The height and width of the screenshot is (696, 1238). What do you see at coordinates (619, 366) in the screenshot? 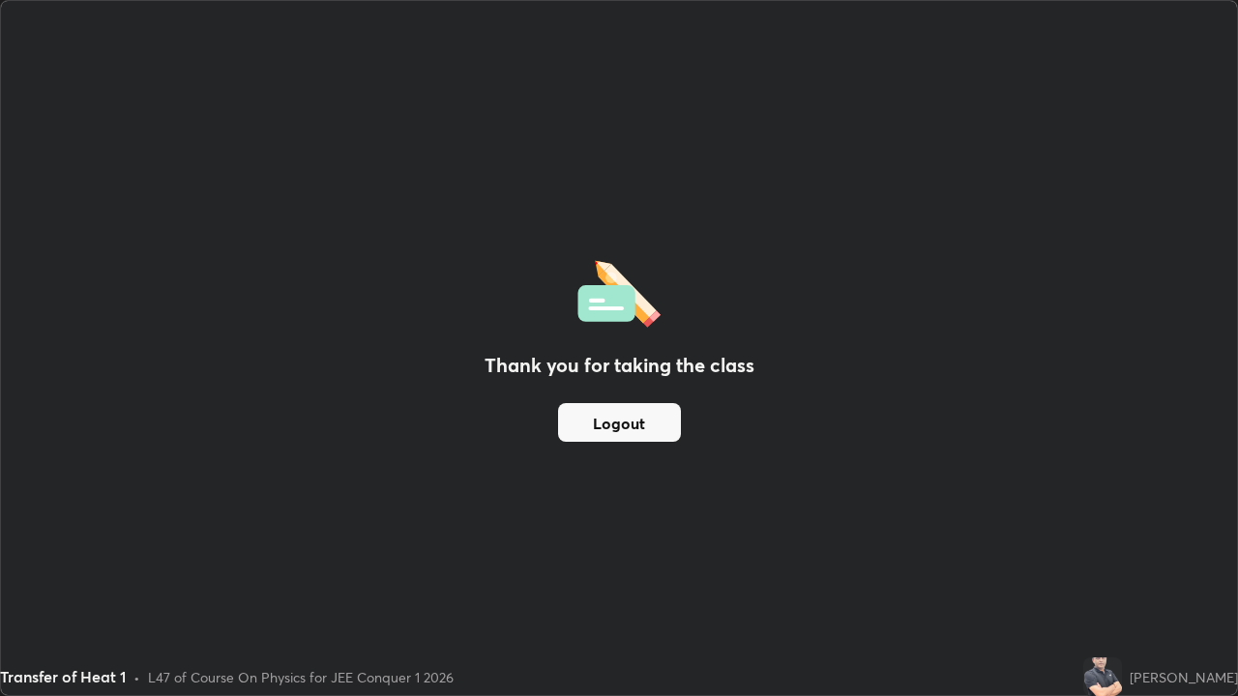
I see `h2: Thank you for taking the class` at bounding box center [619, 366].